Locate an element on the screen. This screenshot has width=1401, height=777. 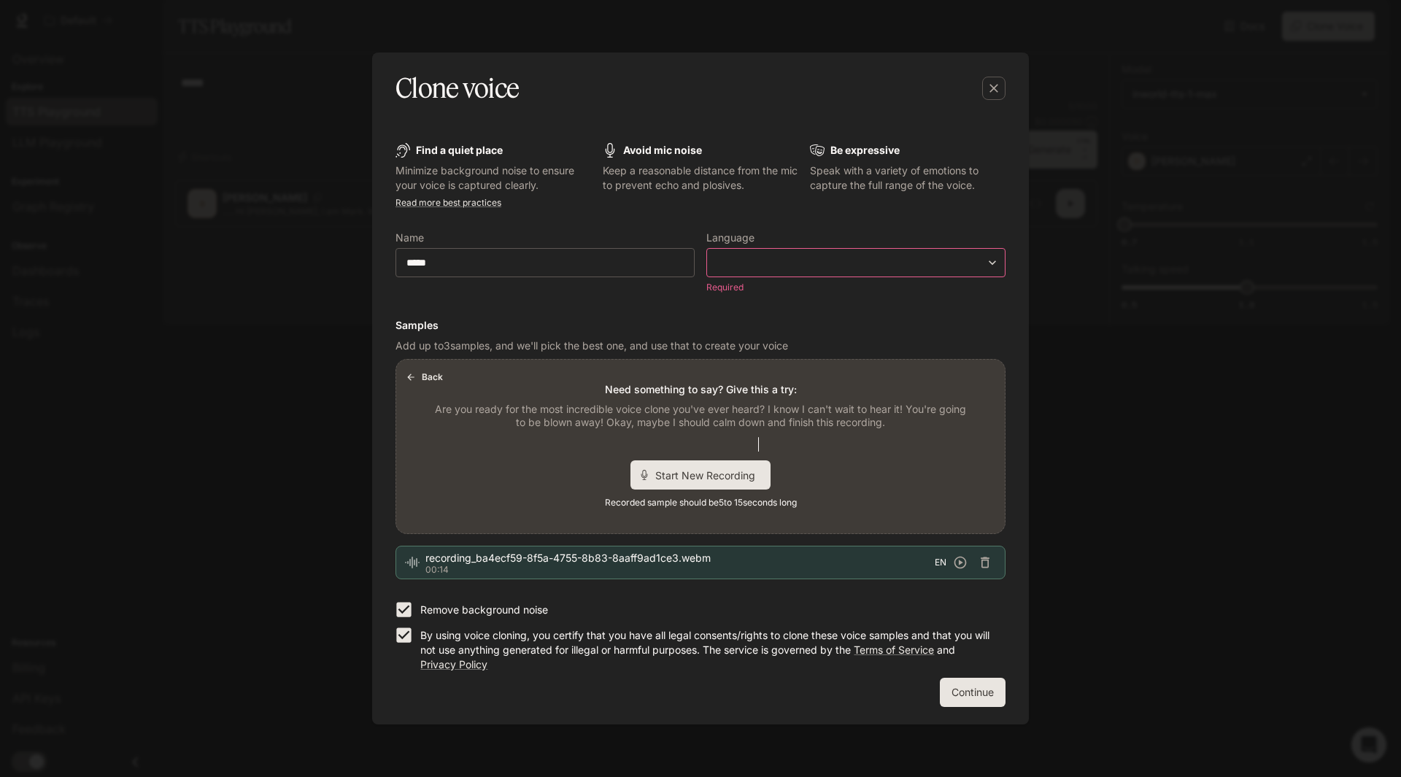
span: recording_ba4ecf59-8f5a-4755-8b83-8aaff9ad1ce3.webm is located at coordinates (680, 558).